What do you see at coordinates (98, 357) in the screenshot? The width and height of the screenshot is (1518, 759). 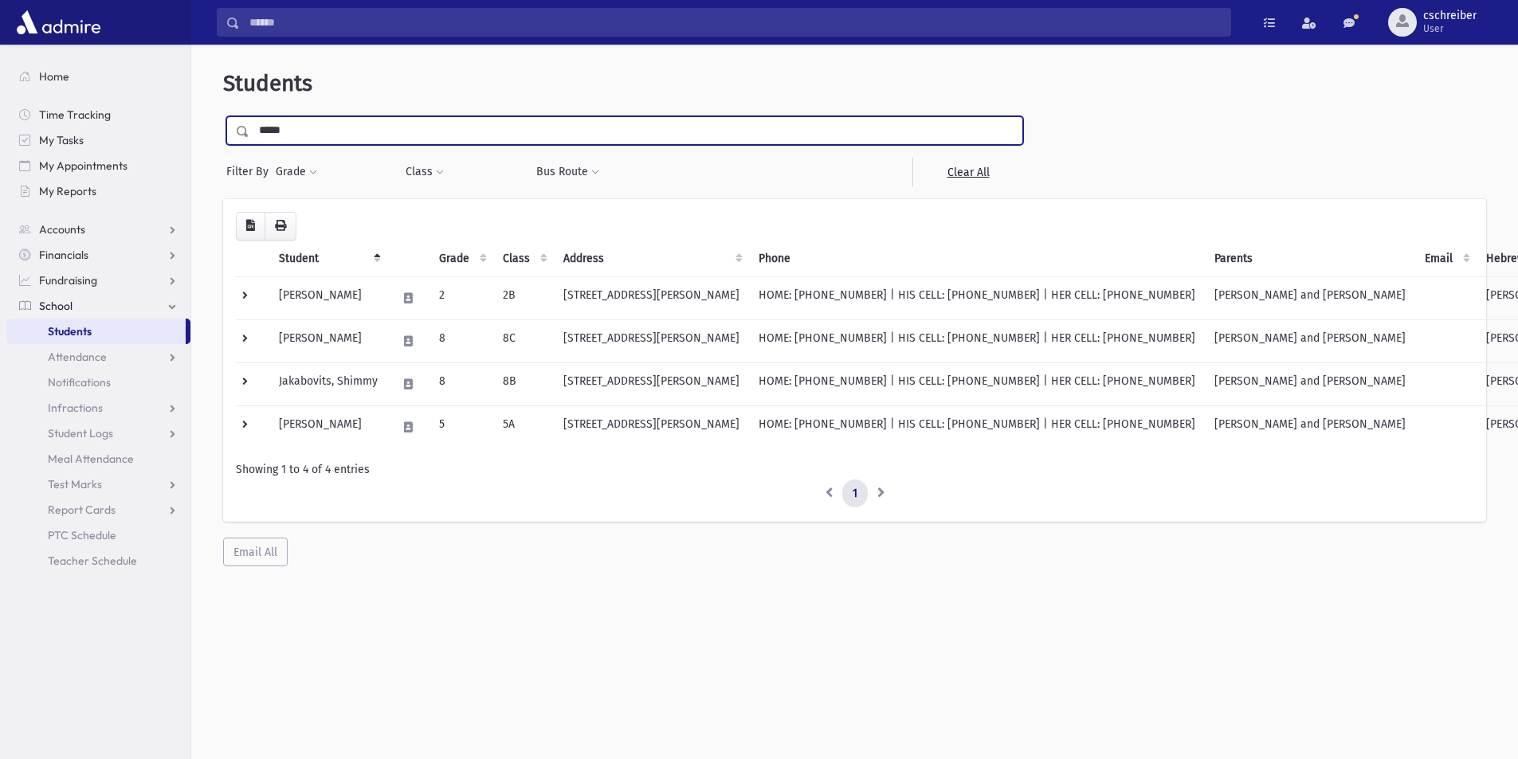 I see `a: Attendance` at bounding box center [98, 357].